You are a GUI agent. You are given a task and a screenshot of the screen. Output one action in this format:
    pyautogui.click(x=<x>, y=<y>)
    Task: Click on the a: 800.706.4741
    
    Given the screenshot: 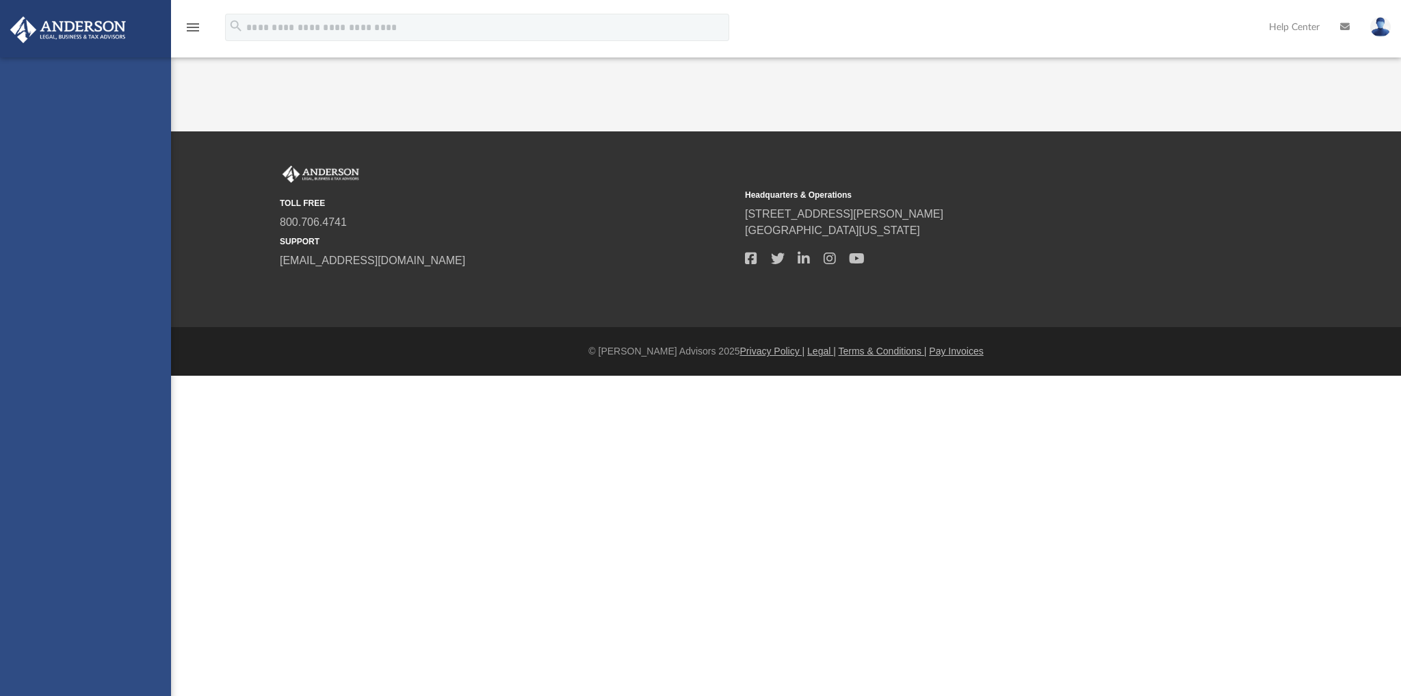 What is the action you would take?
    pyautogui.click(x=313, y=222)
    